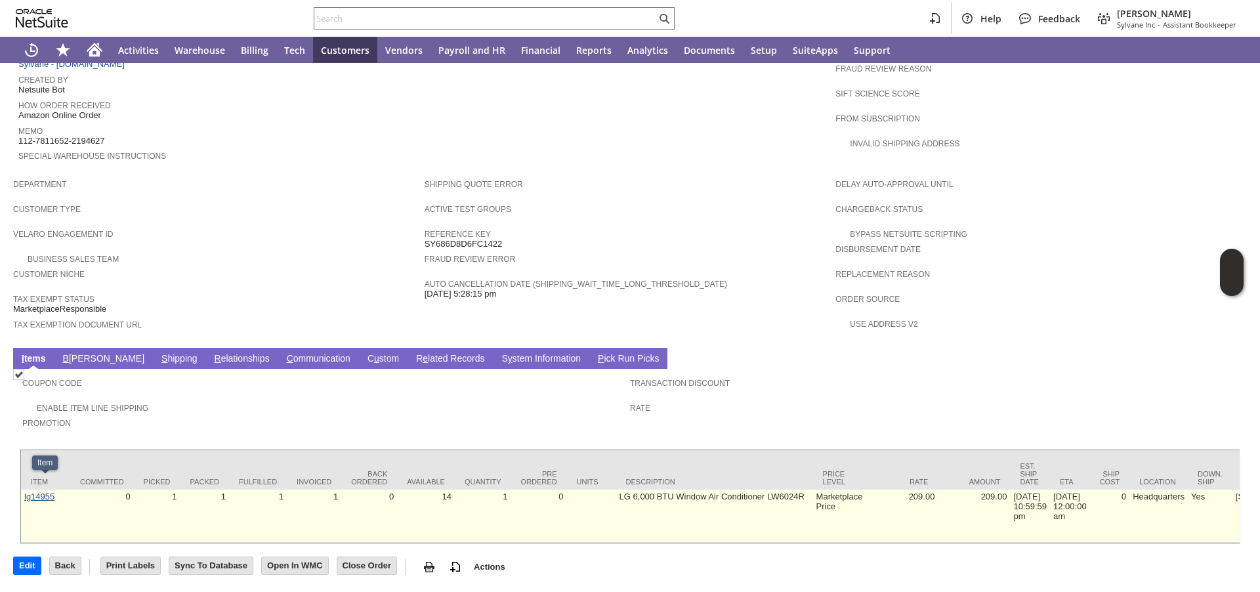 Image resolution: width=1260 pixels, height=592 pixels. What do you see at coordinates (1158, 516) in the screenshot?
I see `td: Headquarters` at bounding box center [1158, 516].